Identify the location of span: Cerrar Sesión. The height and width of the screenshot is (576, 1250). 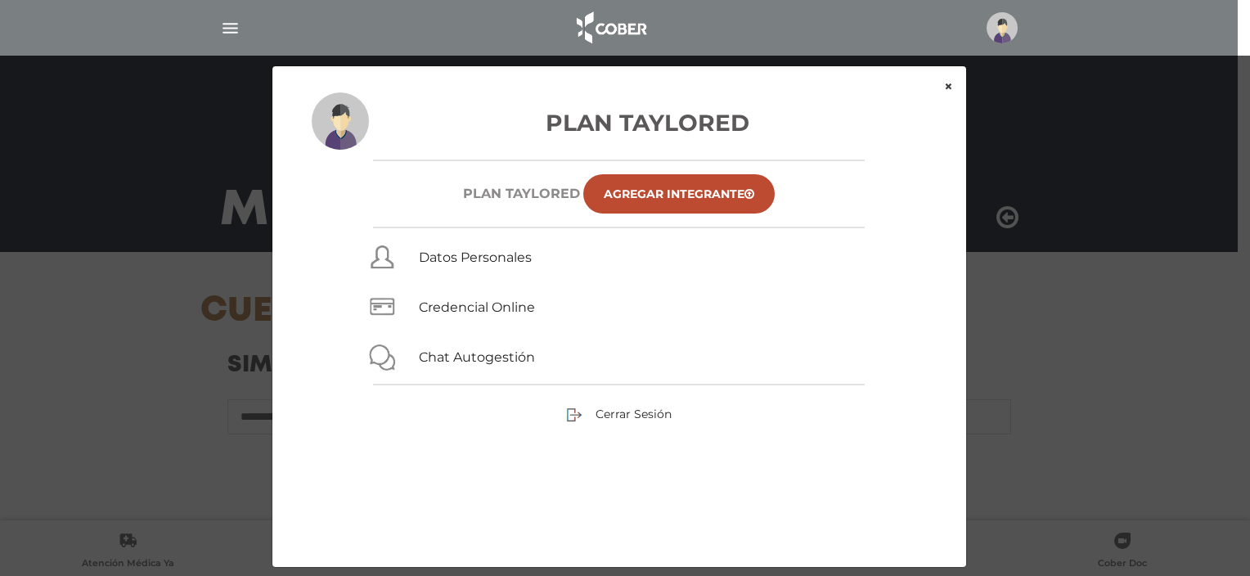
(633, 414).